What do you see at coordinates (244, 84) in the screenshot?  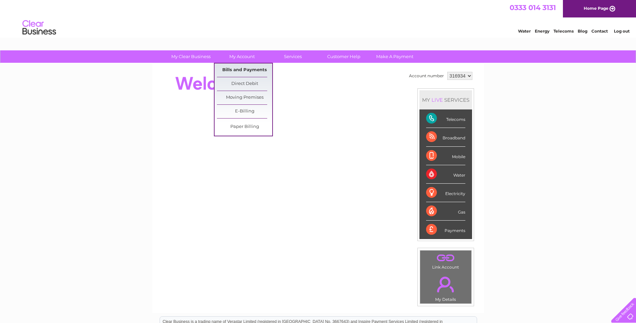 I see `a: Direct Debit` at bounding box center [244, 84].